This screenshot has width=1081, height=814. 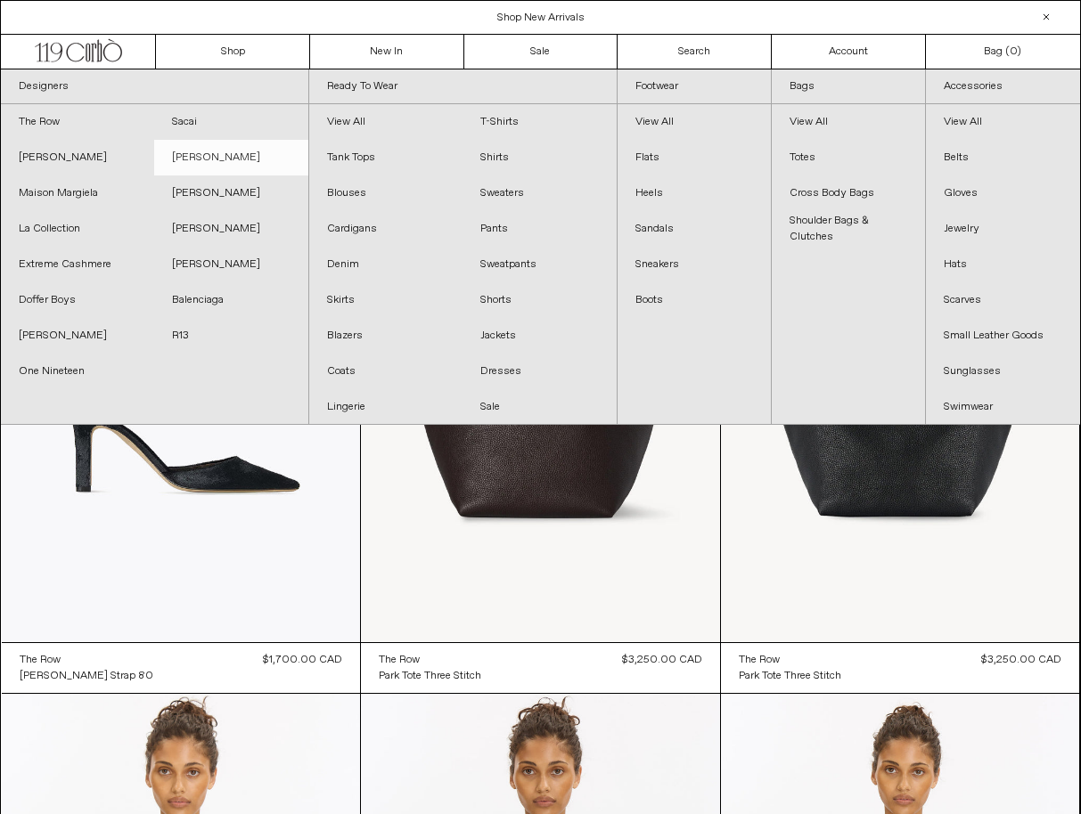 What do you see at coordinates (386, 229) in the screenshot?
I see `a: Cardigans` at bounding box center [386, 229].